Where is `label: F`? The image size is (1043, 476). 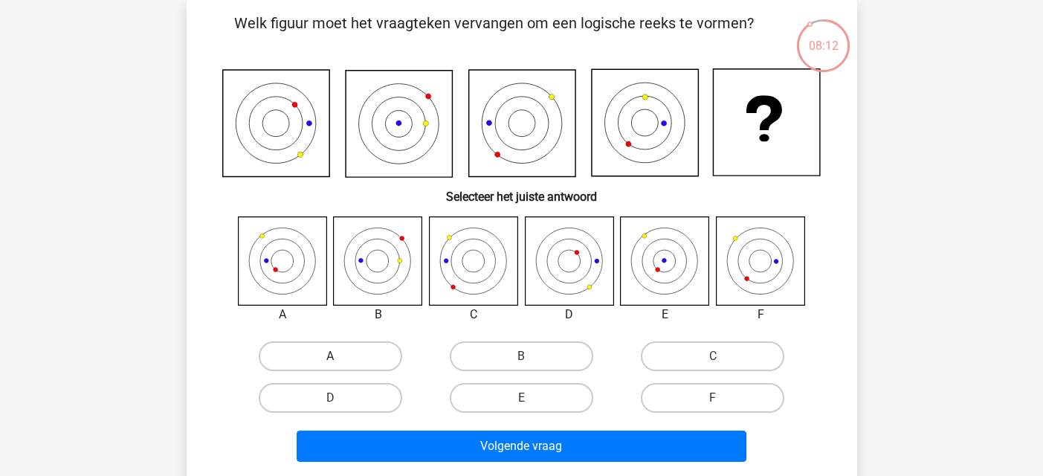
label: F is located at coordinates (712, 398).